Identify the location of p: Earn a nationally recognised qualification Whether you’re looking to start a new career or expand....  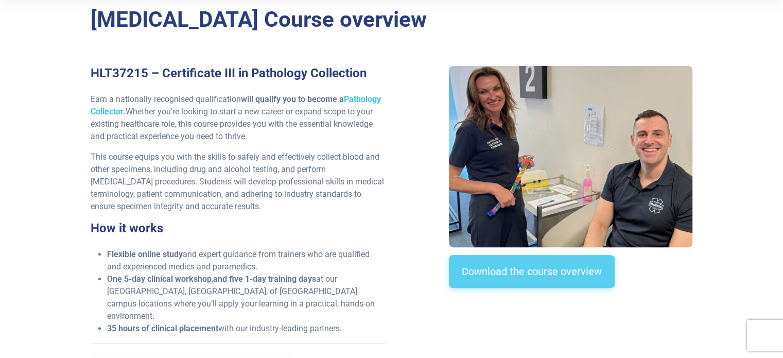
(238, 118).